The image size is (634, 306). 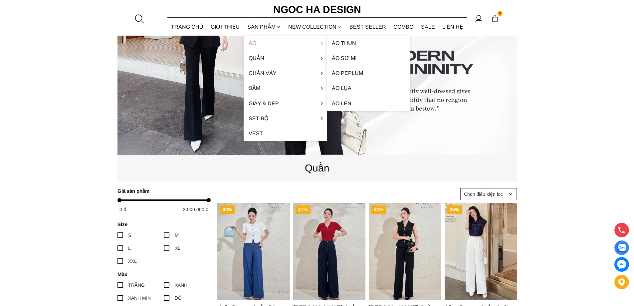 What do you see at coordinates (368, 73) in the screenshot?
I see `a: Áo Peplum` at bounding box center [368, 73].